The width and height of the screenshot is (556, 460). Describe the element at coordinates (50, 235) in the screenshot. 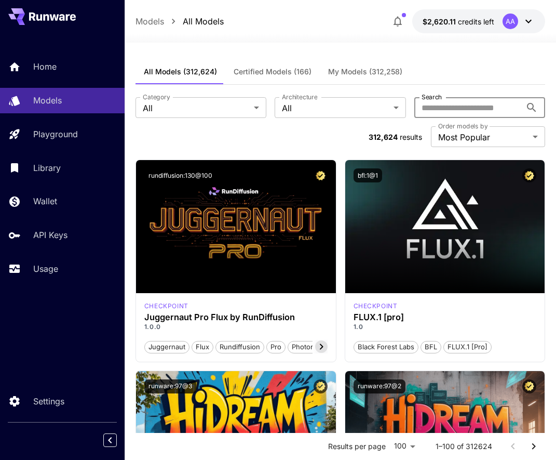

I see `p: API Keys` at that location.